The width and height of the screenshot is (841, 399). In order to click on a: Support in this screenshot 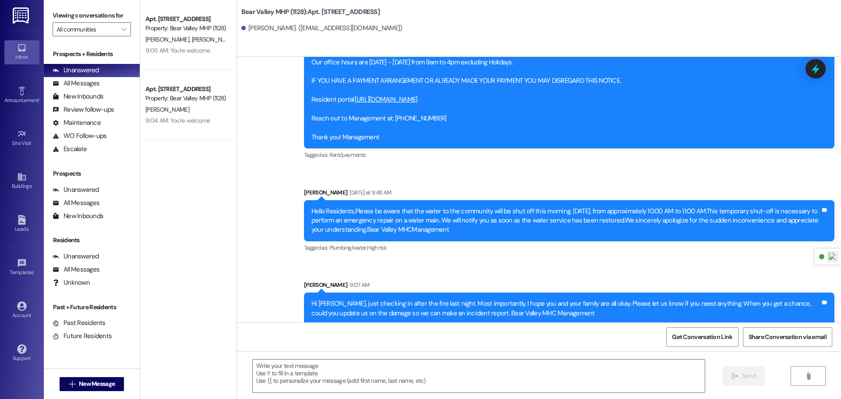, I will do `click(22, 353)`.